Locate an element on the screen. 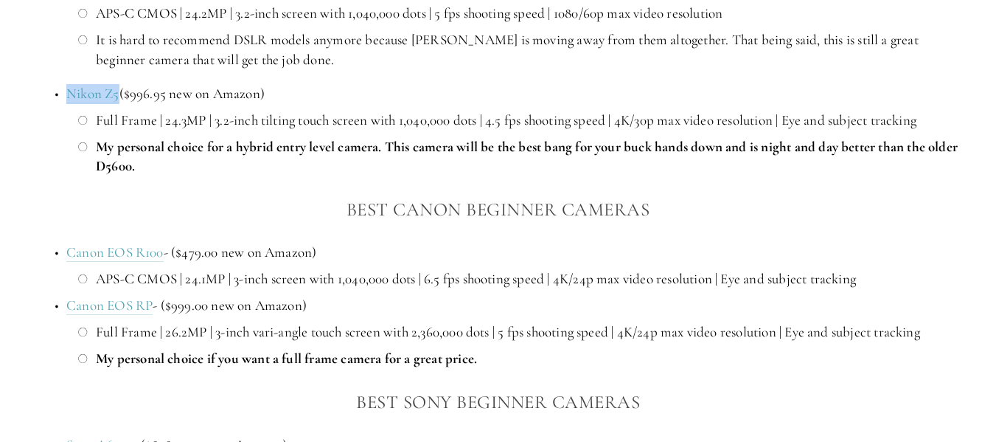 Image resolution: width=996 pixels, height=442 pixels. strong: My personal choice if you want a full frame camera for a great price. is located at coordinates (286, 358).